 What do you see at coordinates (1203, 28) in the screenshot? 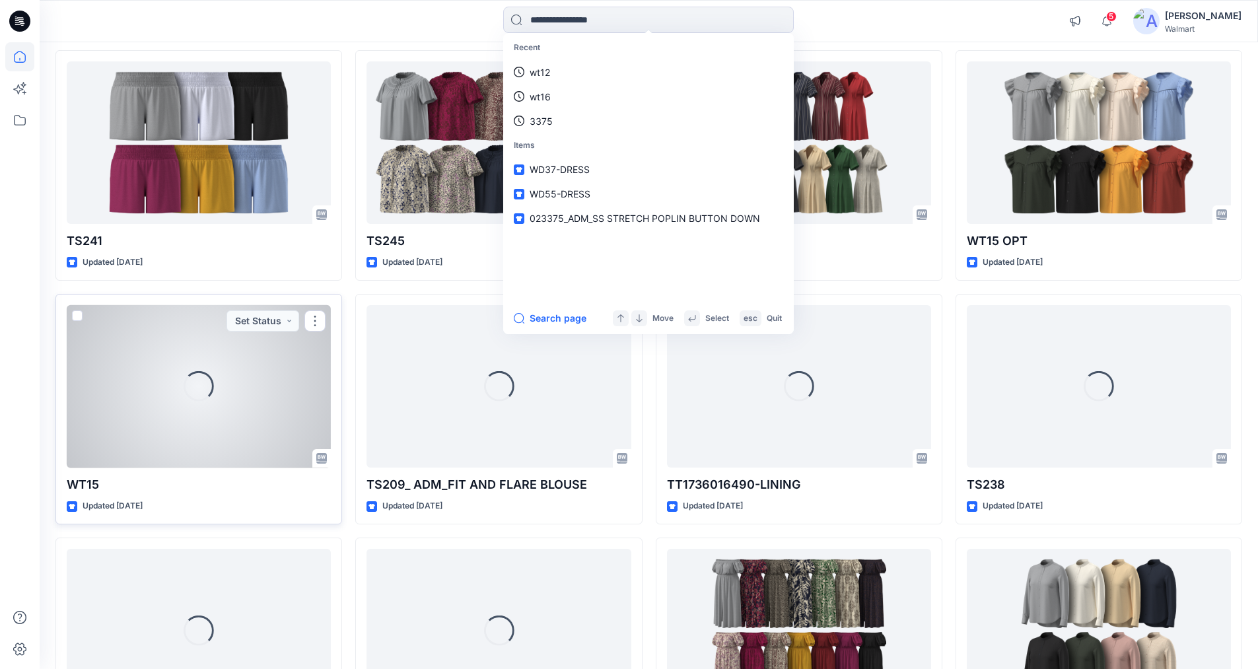
I see `div: Walmart` at bounding box center [1203, 28].